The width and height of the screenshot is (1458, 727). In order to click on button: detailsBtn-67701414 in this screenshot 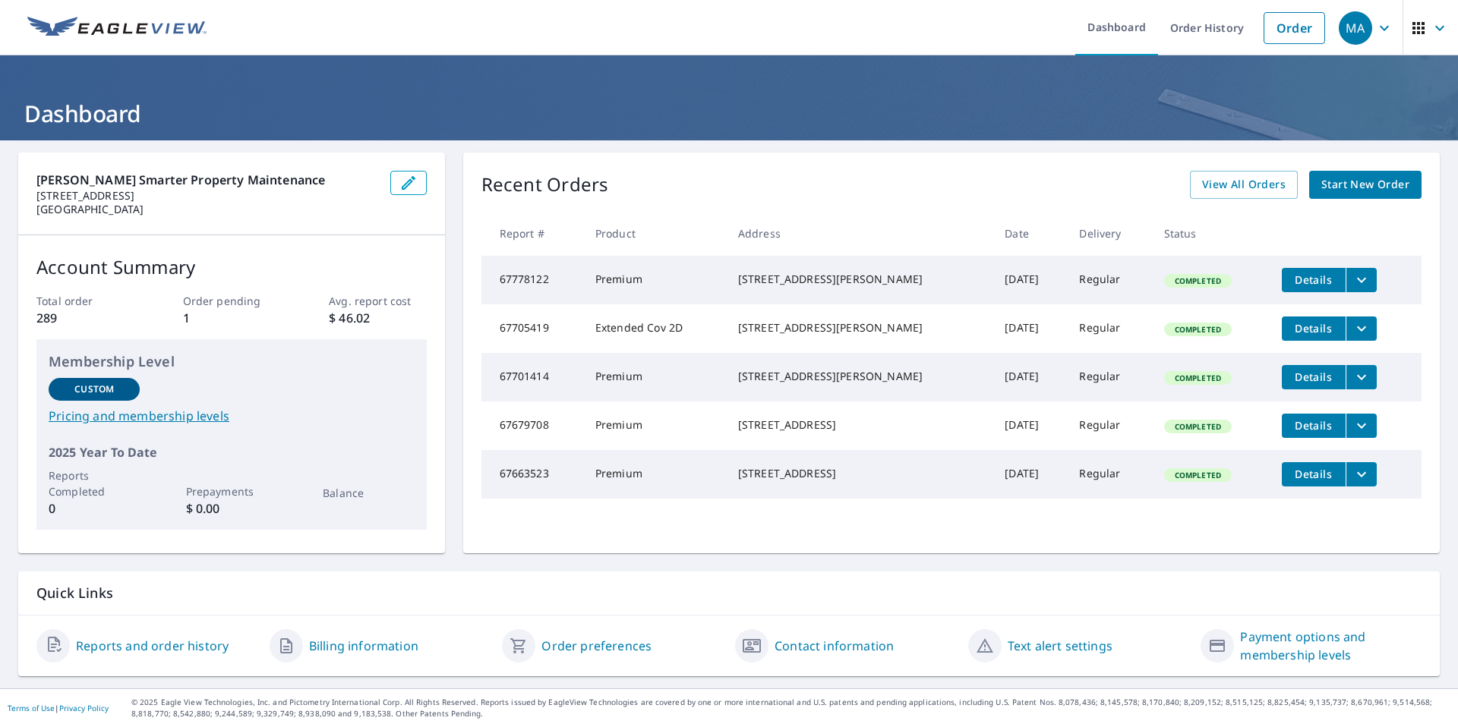, I will do `click(1313, 377)`.